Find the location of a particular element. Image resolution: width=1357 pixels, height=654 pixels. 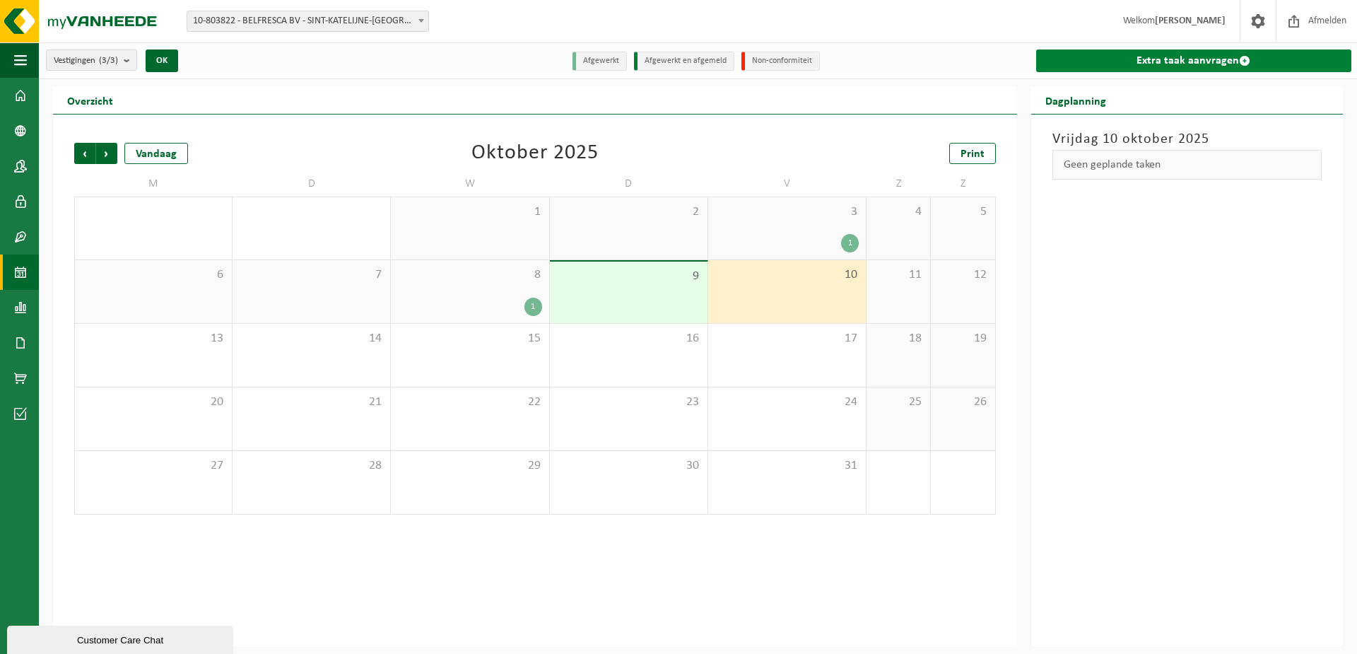

span: 17 is located at coordinates (787, 339).